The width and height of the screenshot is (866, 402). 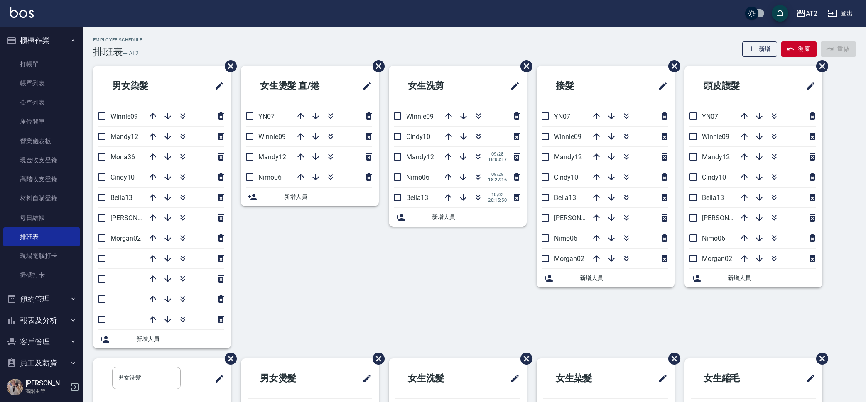 What do you see at coordinates (438, 86) in the screenshot?
I see `h2: 女生洗剪` at bounding box center [438, 86].